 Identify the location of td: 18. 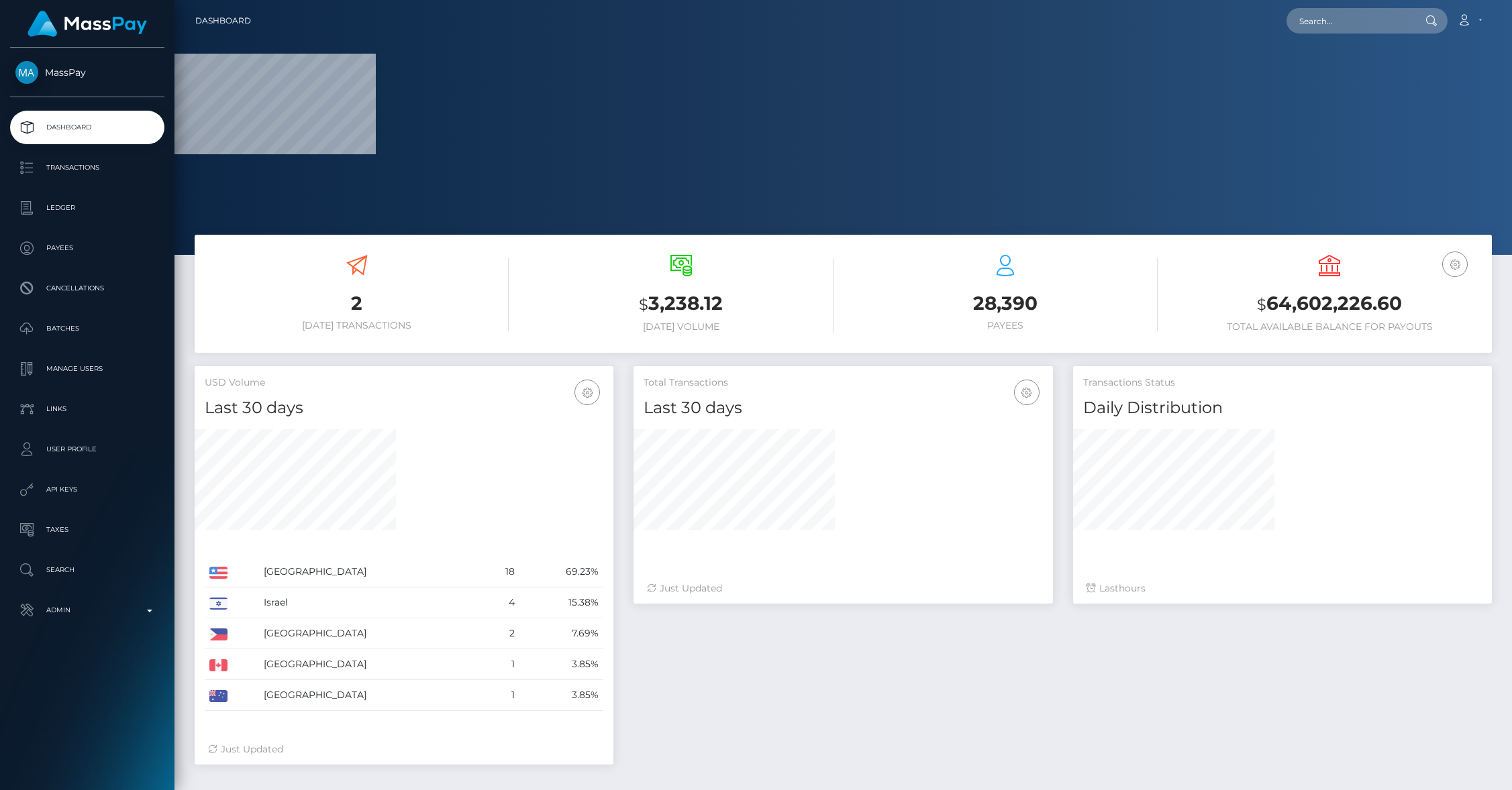
(501, 572).